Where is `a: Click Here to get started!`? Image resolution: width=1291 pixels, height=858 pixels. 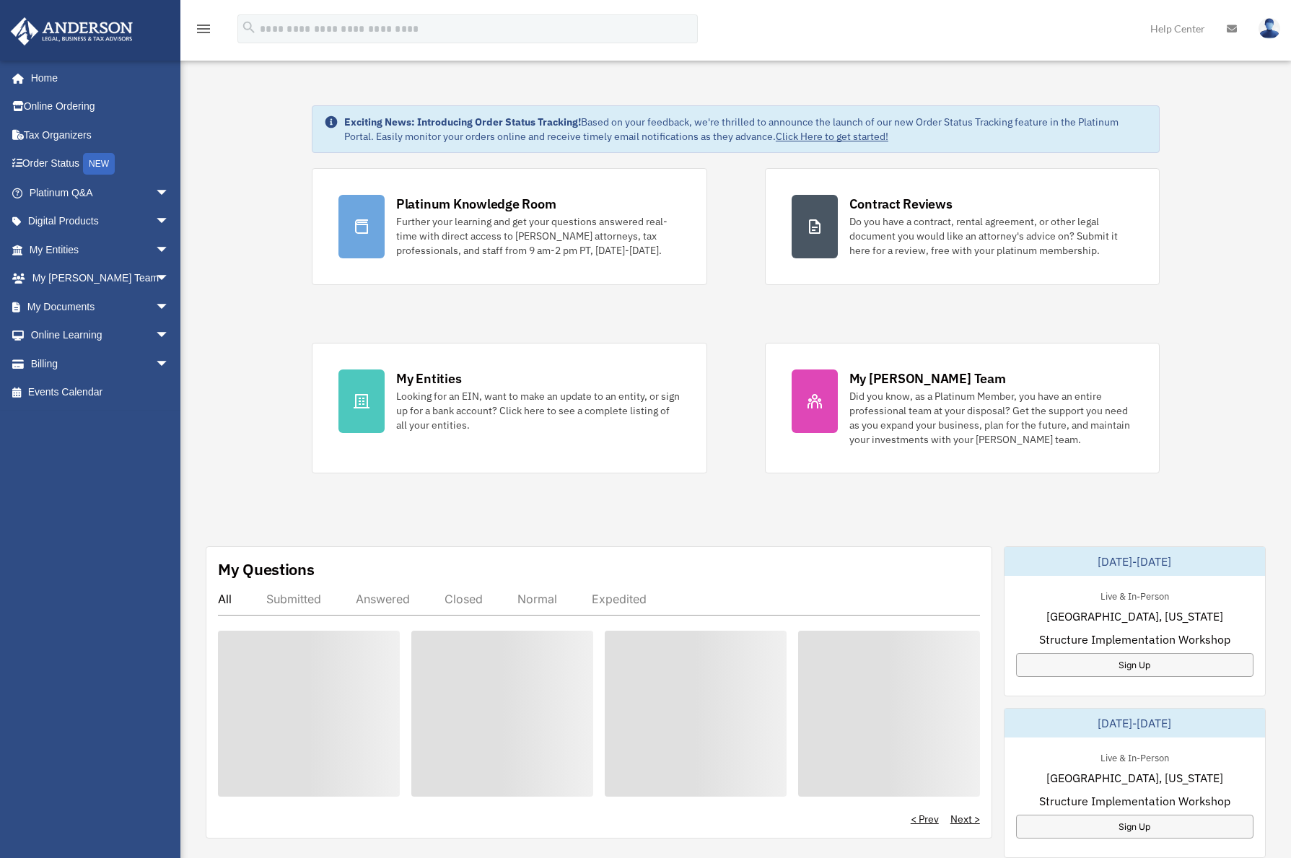 a: Click Here to get started! is located at coordinates (832, 136).